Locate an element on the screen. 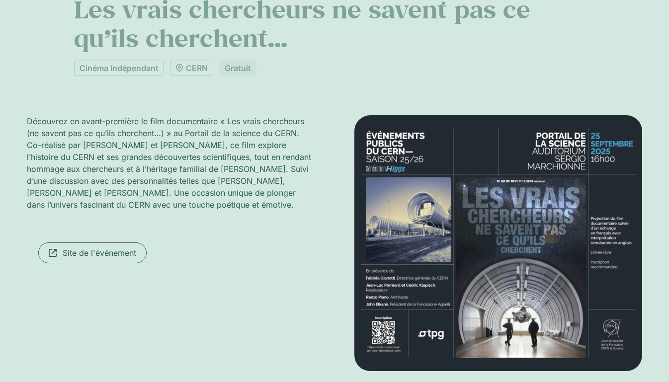 The width and height of the screenshot is (669, 382). span: Site de l'événement is located at coordinates (99, 253).